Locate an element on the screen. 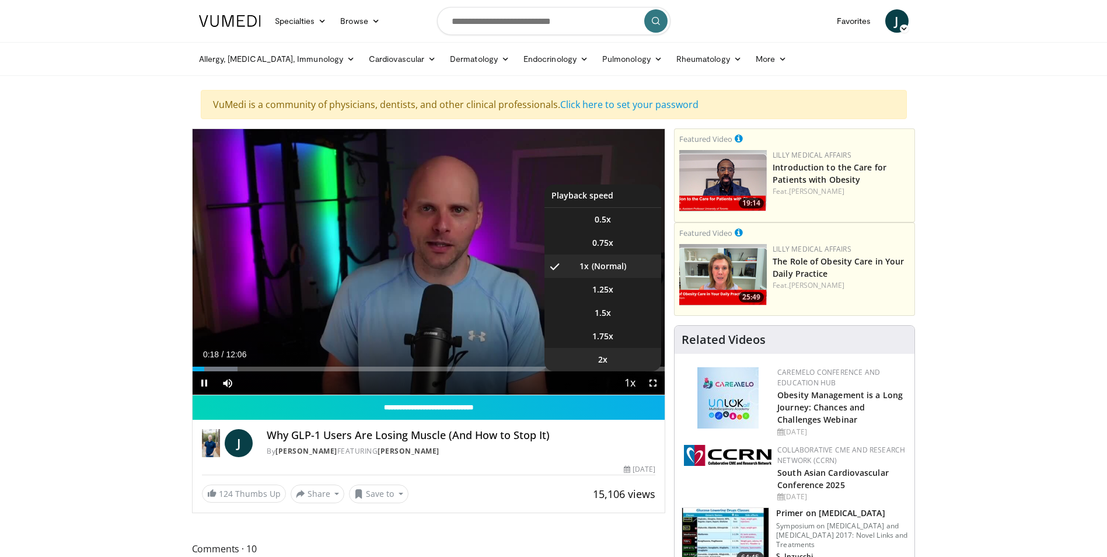 The image size is (1107, 557). span: Comments 10 is located at coordinates (429, 548).